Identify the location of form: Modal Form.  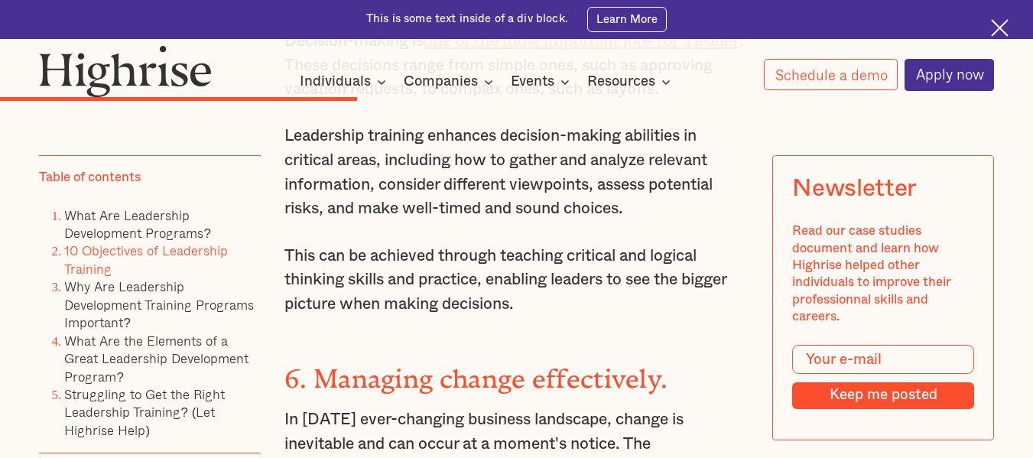
(883, 377).